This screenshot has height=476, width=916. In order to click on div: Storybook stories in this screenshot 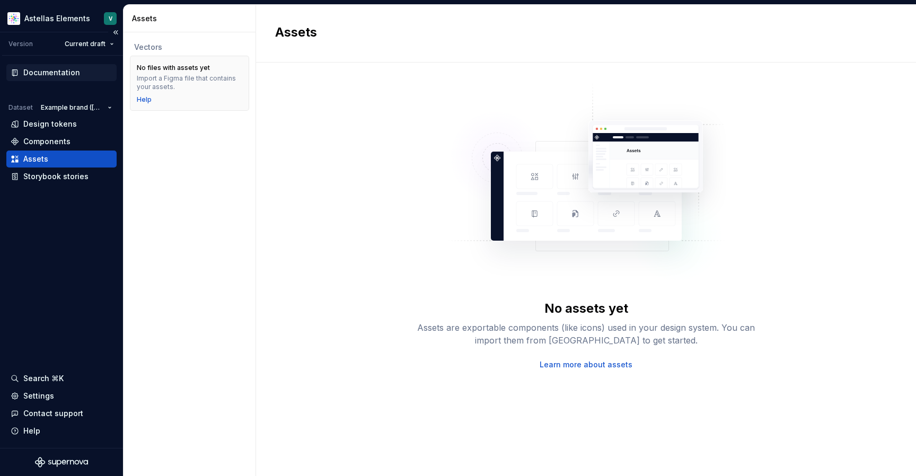, I will do `click(56, 177)`.